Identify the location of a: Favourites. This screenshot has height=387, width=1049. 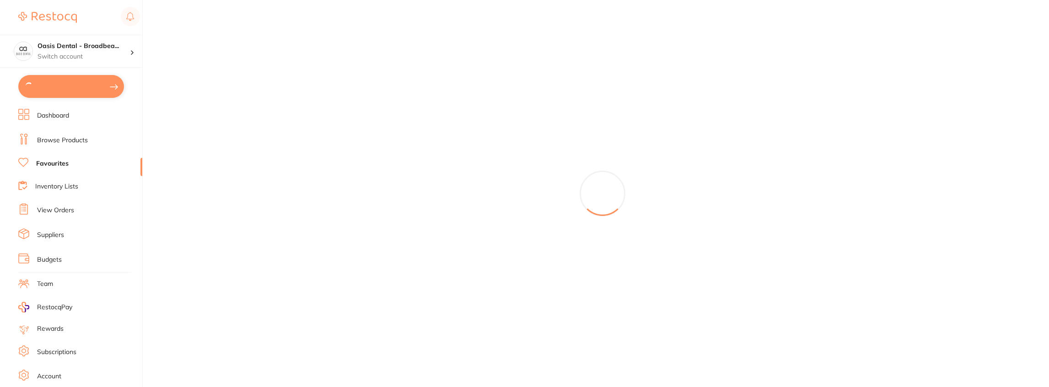
(52, 164).